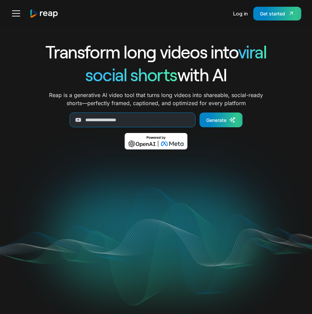 The width and height of the screenshot is (312, 314). Describe the element at coordinates (156, 52) in the screenshot. I see `h1: Transform long videos into` at that location.